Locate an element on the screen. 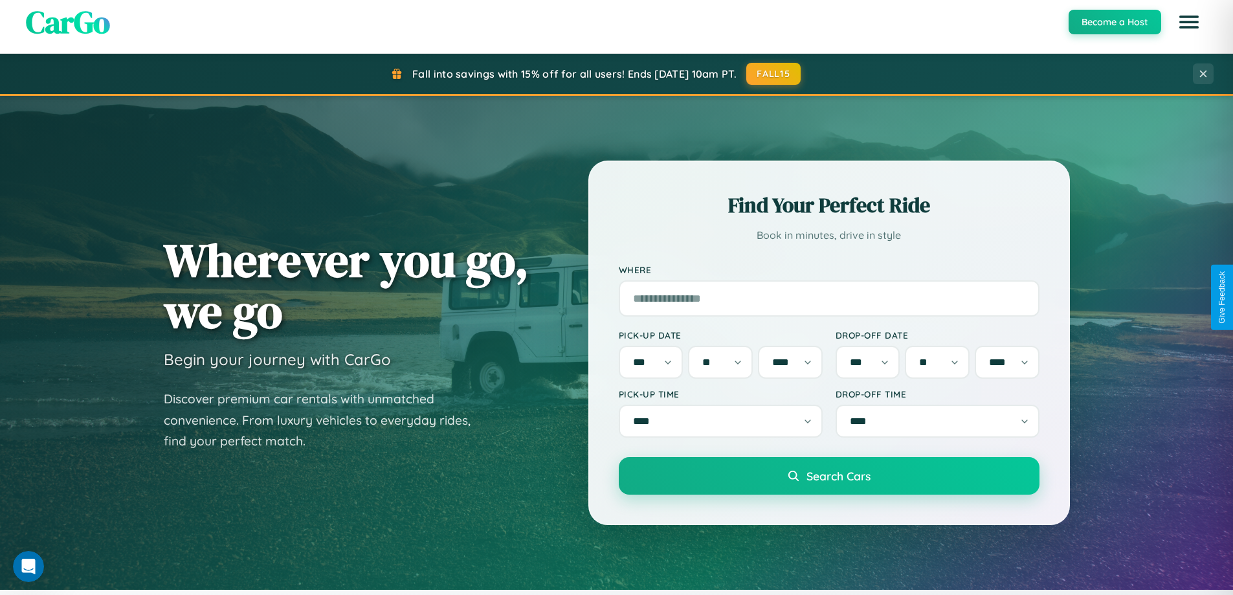 The width and height of the screenshot is (1233, 595). button: Become a Host is located at coordinates (1114, 22).